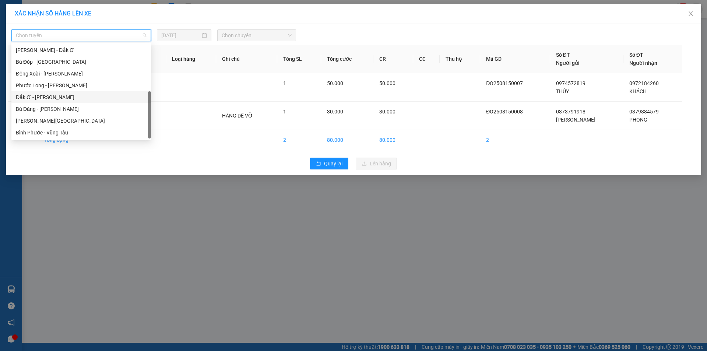  I want to click on button: Close, so click(691, 14).